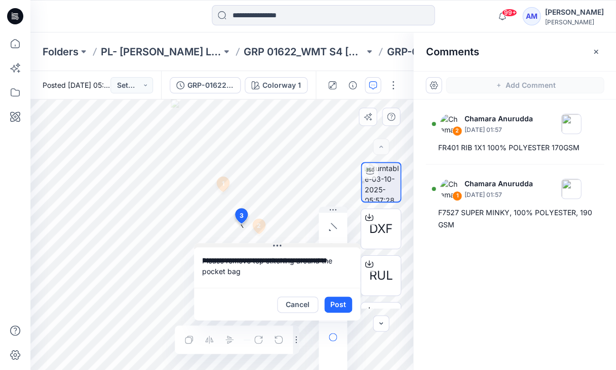  What do you see at coordinates (452, 52) in the screenshot?
I see `h2: Comments` at bounding box center [452, 52].